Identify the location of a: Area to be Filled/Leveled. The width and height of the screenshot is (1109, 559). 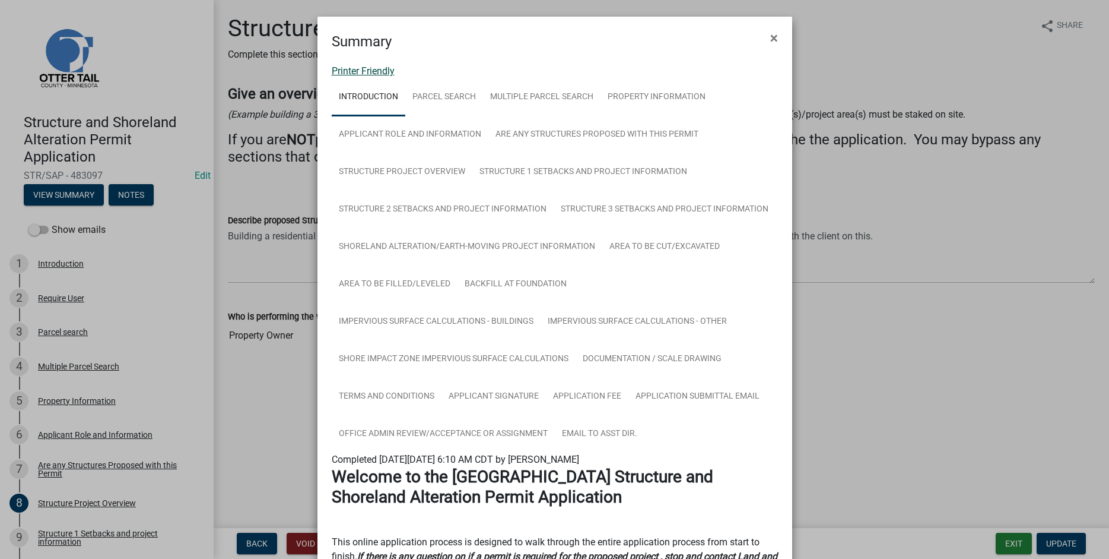
(395, 284).